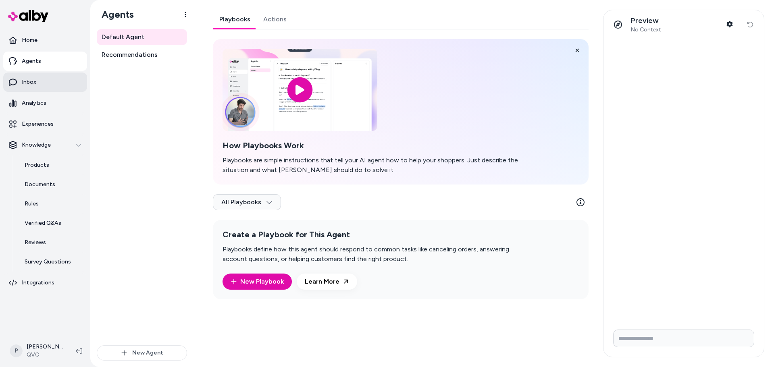  What do you see at coordinates (327, 282) in the screenshot?
I see `a: Learn More` at bounding box center [327, 282].